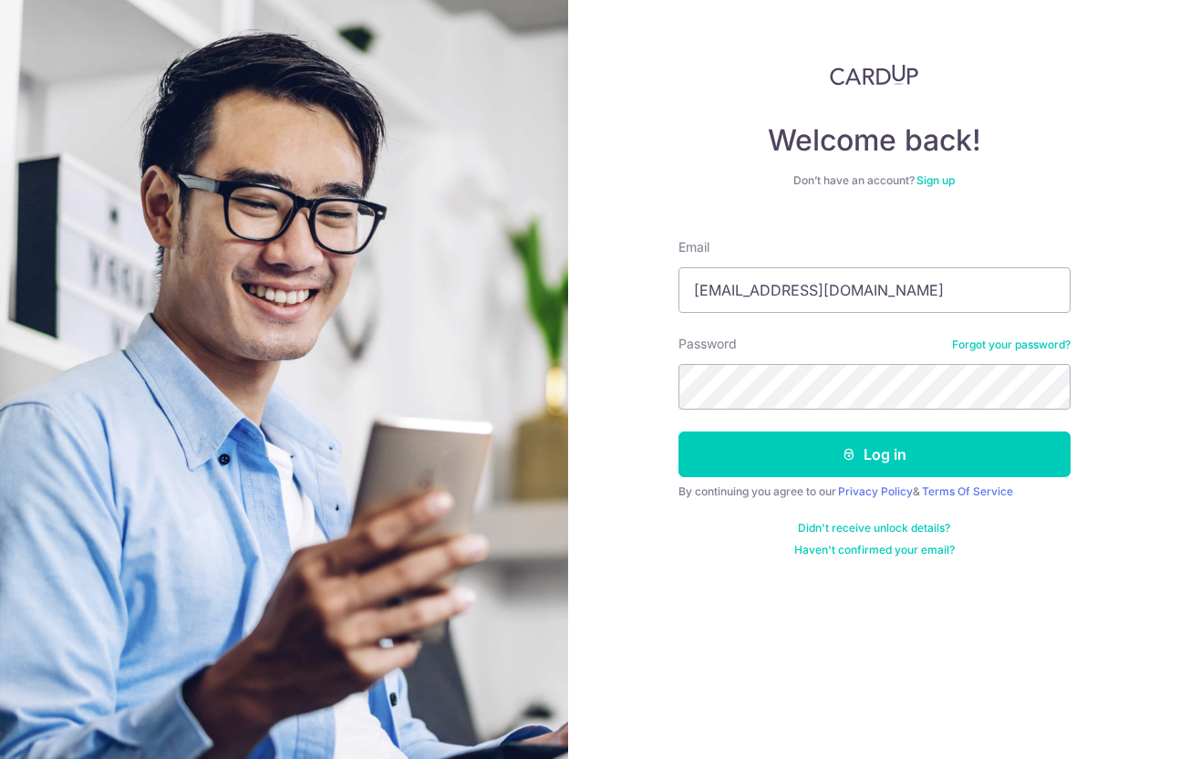 The height and width of the screenshot is (759, 1180). I want to click on a: Terms Of Service, so click(967, 491).